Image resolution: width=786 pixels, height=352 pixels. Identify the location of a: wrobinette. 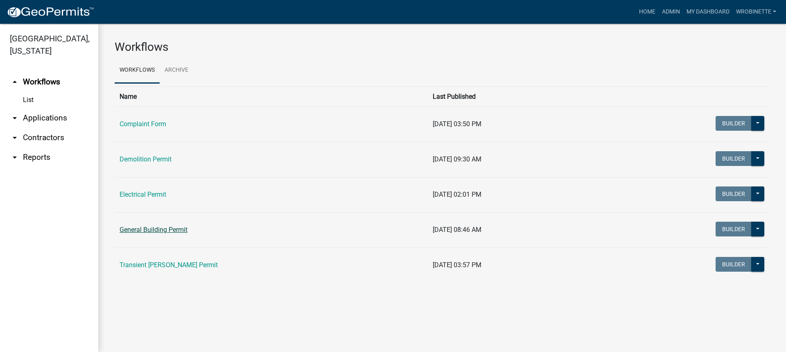
(756, 12).